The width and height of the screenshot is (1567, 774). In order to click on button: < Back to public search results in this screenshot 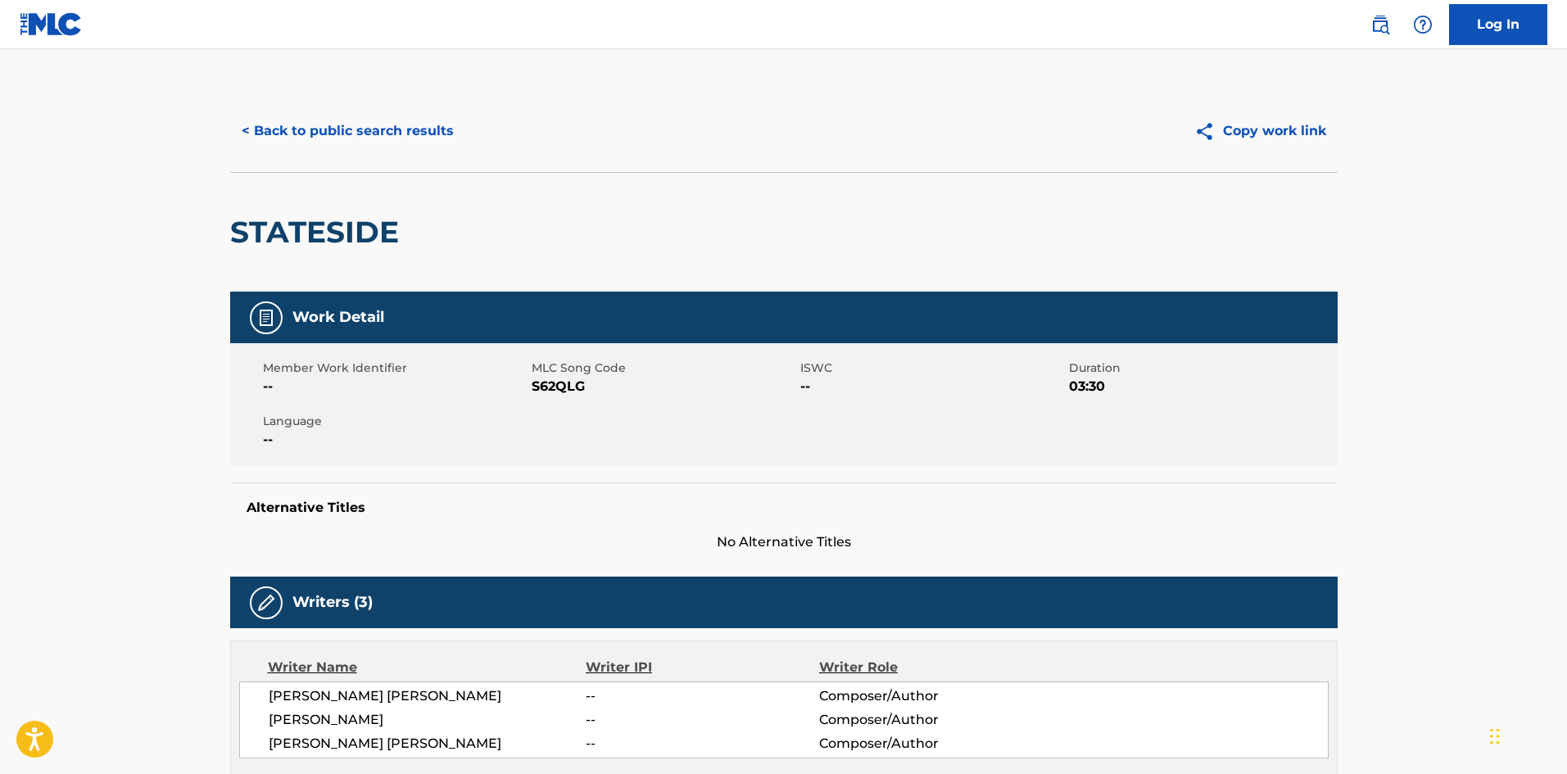, I will do `click(347, 131)`.